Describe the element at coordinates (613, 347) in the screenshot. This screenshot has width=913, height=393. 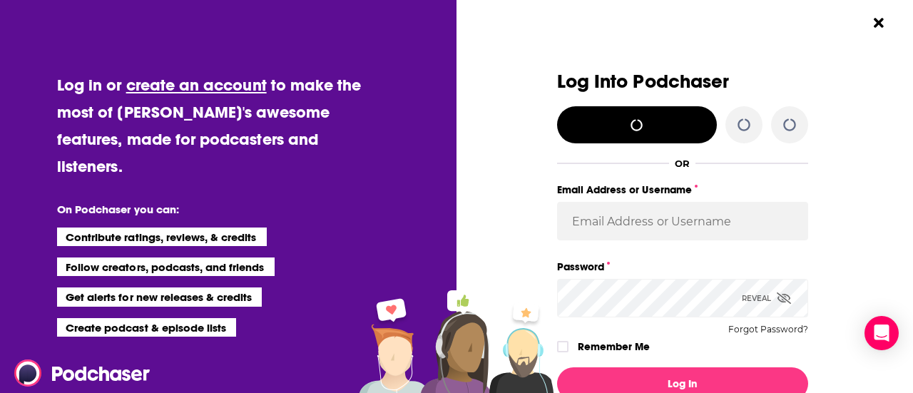
I see `label: Remember Me` at that location.